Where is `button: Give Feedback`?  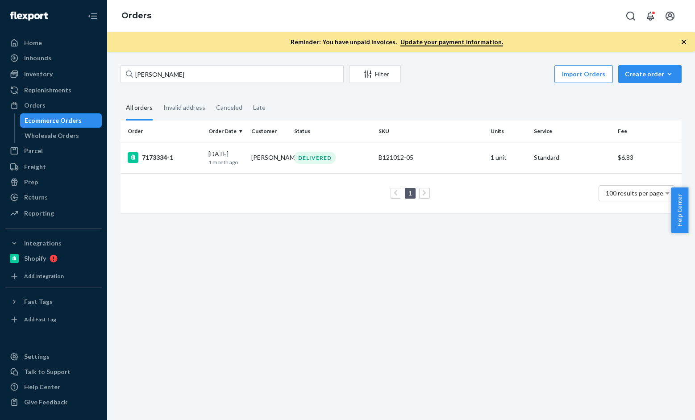
button: Give Feedback is located at coordinates (54, 402).